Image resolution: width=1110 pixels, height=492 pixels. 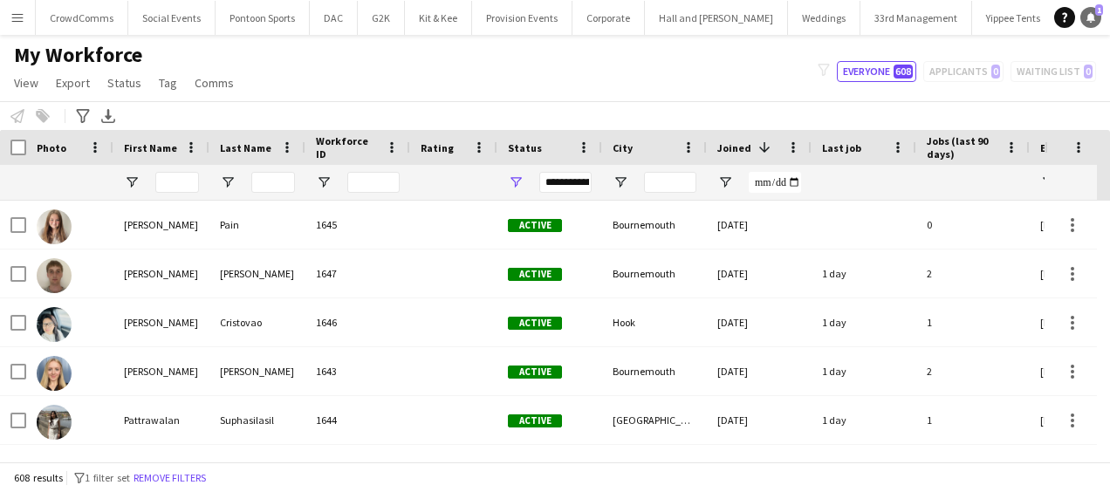 I want to click on button: Yippee Tents, so click(x=1014, y=17).